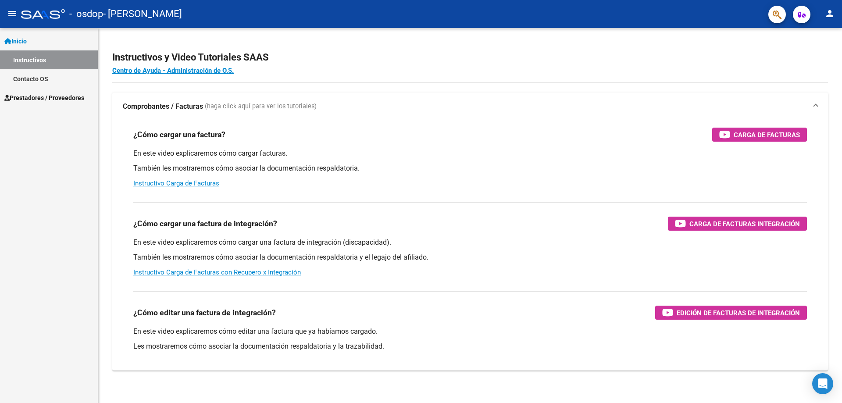  What do you see at coordinates (737, 224) in the screenshot?
I see `button: Carga de Facturas Integración` at bounding box center [737, 224].